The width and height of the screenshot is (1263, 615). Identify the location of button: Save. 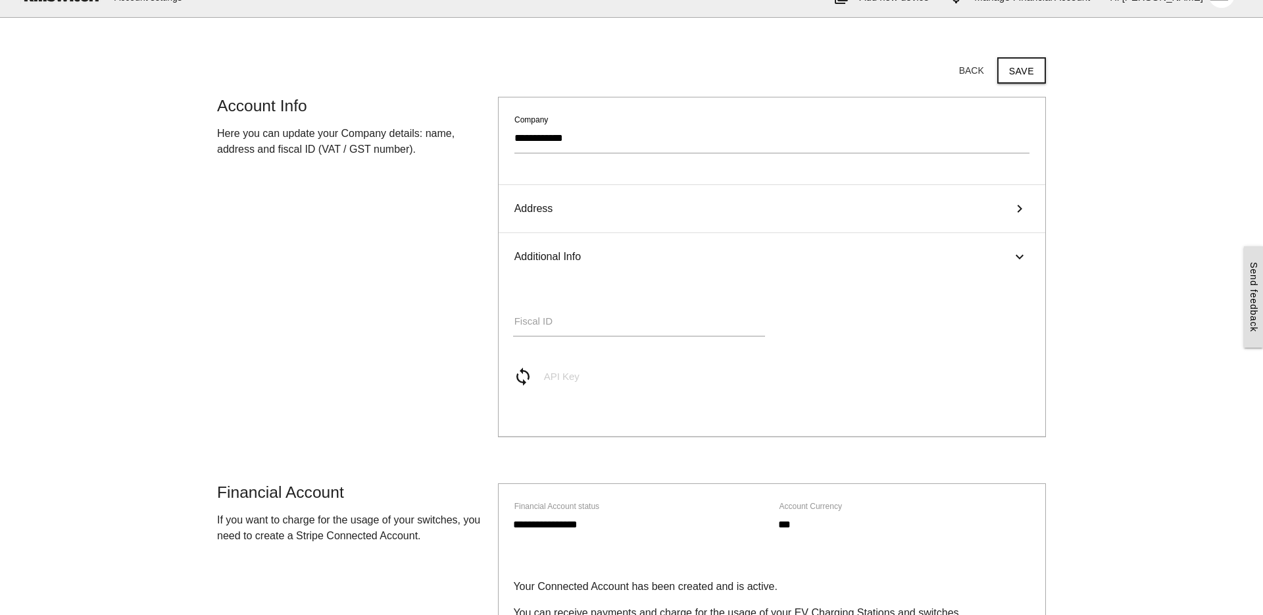
(1022, 70).